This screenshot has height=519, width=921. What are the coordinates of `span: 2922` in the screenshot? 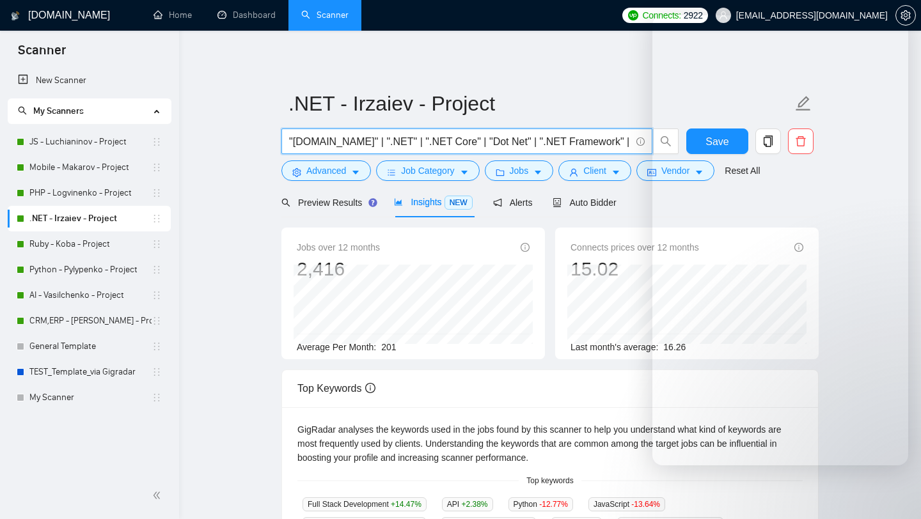 It's located at (693, 15).